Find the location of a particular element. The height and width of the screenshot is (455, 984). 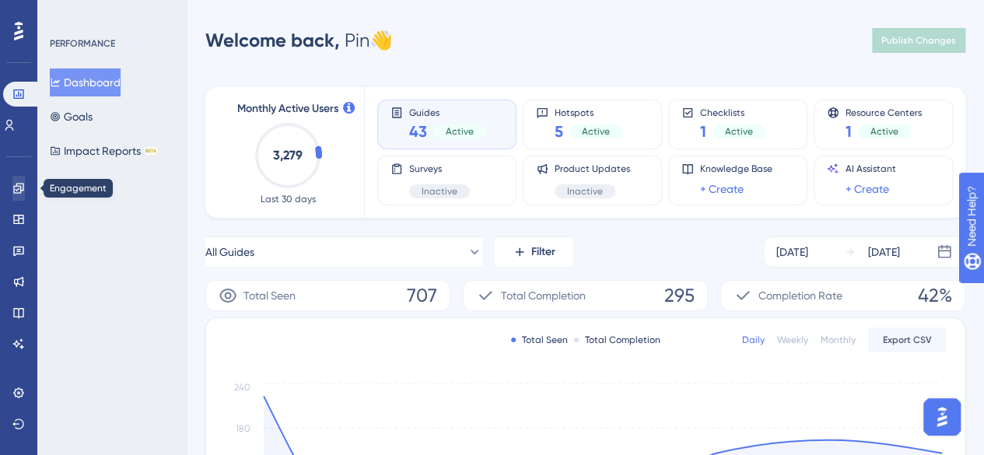

span: Need Help? is located at coordinates (67, 13).